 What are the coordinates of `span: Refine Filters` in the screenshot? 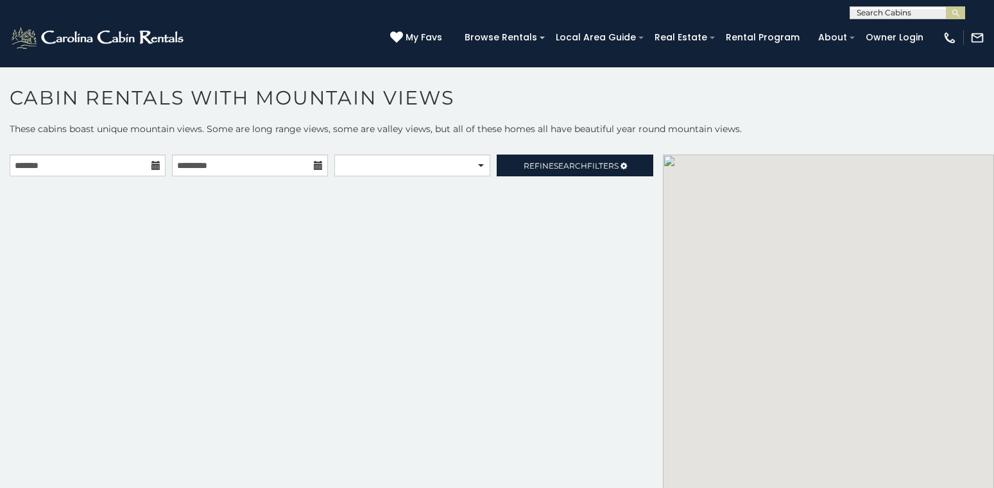 It's located at (571, 165).